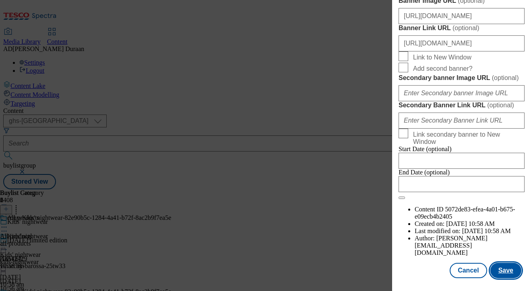 Image resolution: width=531 pixels, height=291 pixels. Describe the element at coordinates (469, 224) in the screenshot. I see `li: Created on:` at that location.